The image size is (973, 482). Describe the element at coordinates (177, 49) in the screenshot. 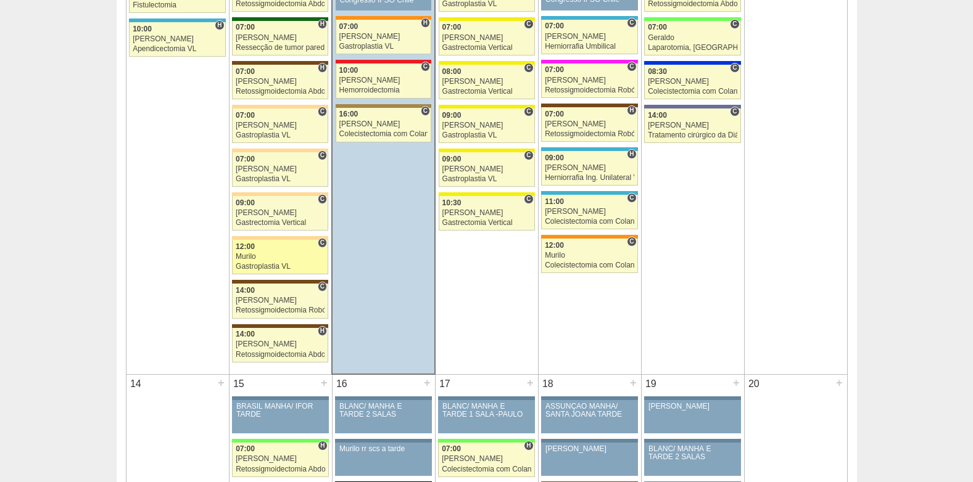

I see `div: Apendicectomia VL` at that location.